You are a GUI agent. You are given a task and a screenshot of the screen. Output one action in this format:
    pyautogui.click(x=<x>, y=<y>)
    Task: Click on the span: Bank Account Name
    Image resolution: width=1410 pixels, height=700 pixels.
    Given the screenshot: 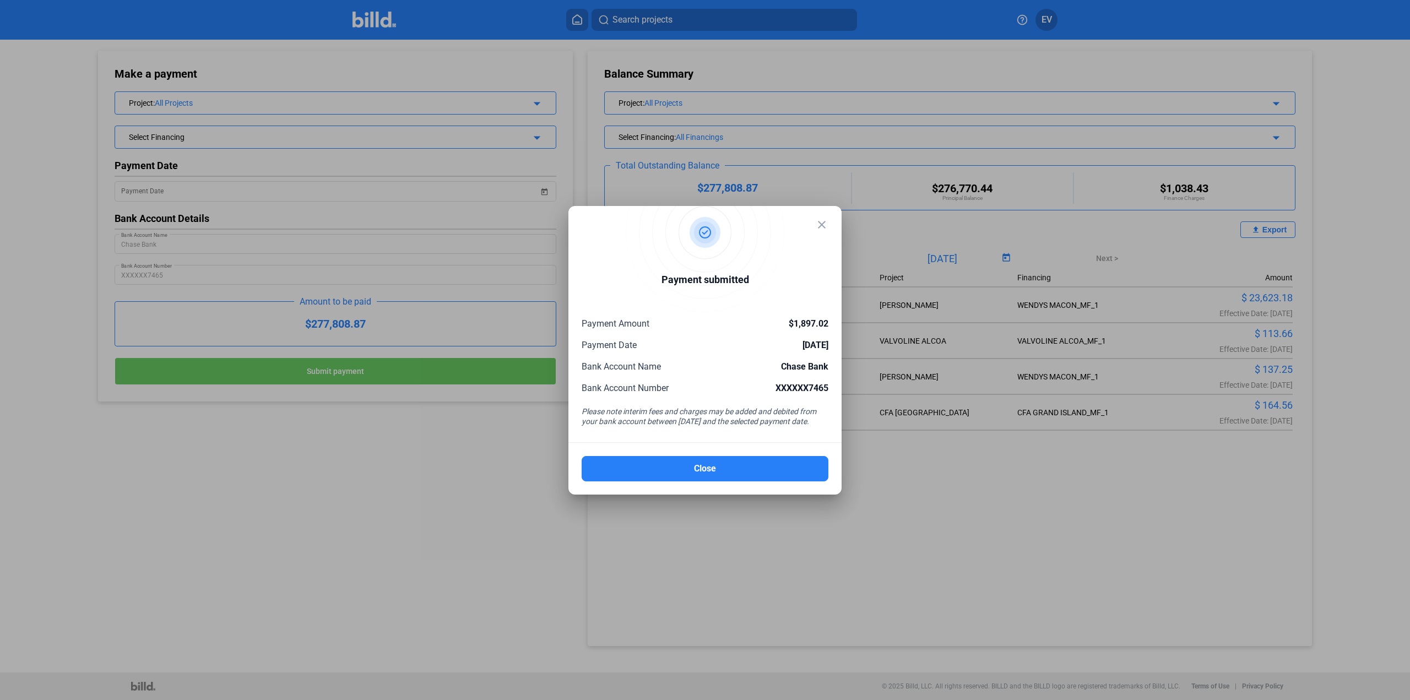 What is the action you would take?
    pyautogui.click(x=621, y=366)
    